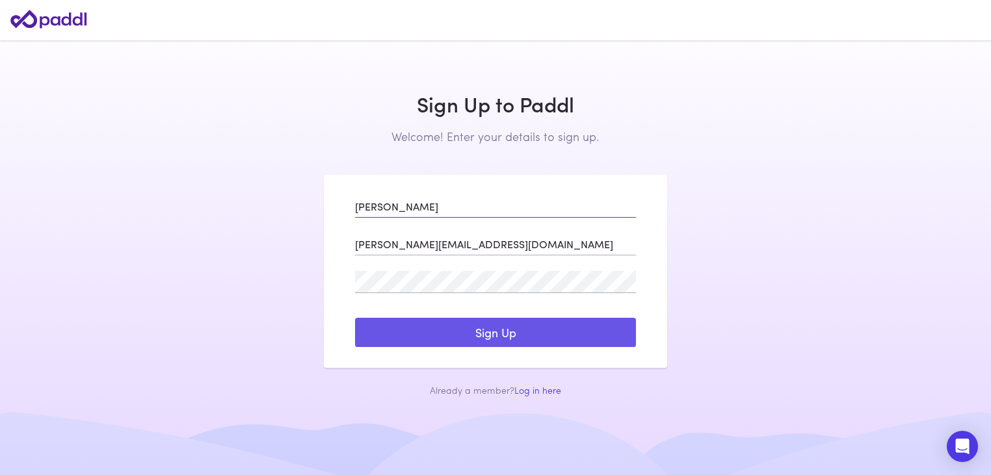  What do you see at coordinates (963, 447) in the screenshot?
I see `div: Open Intercom Messenger` at bounding box center [963, 447].